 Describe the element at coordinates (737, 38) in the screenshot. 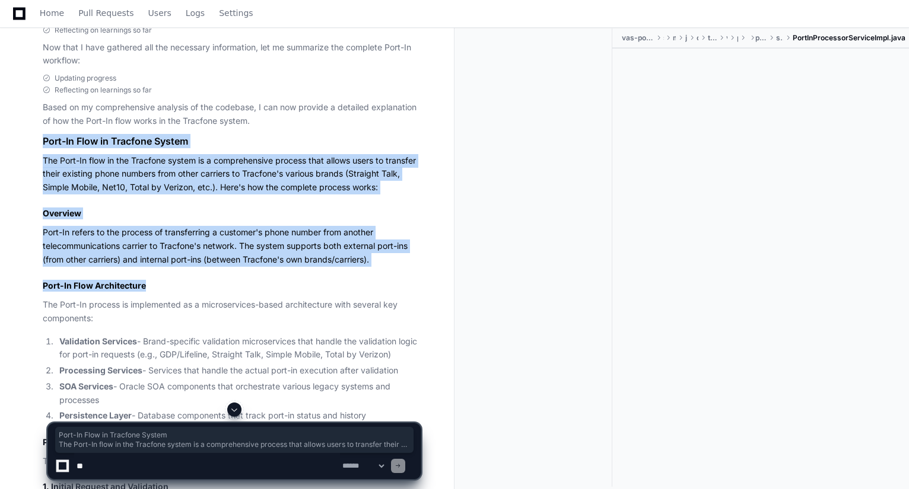

I see `span: port` at that location.